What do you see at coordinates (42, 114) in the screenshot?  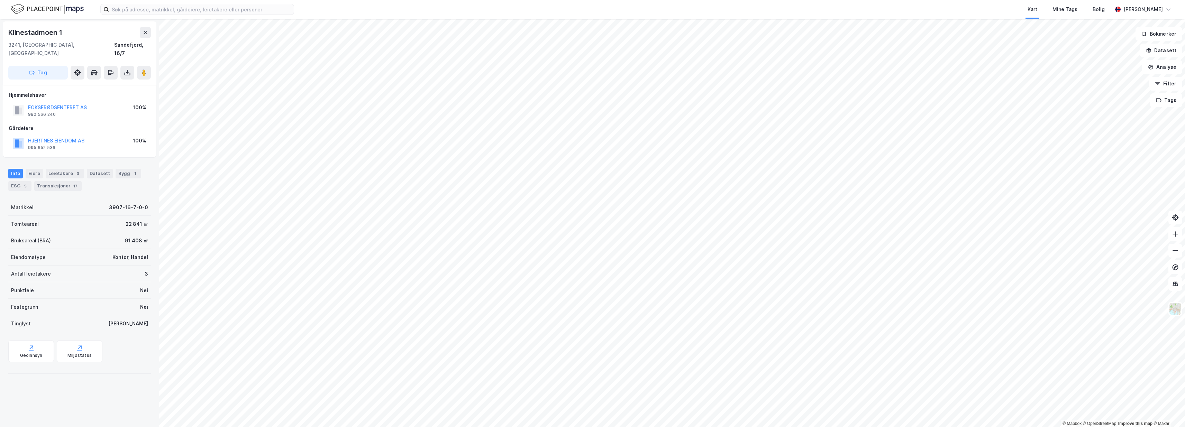 I see `div: 990 566 240` at bounding box center [42, 114].